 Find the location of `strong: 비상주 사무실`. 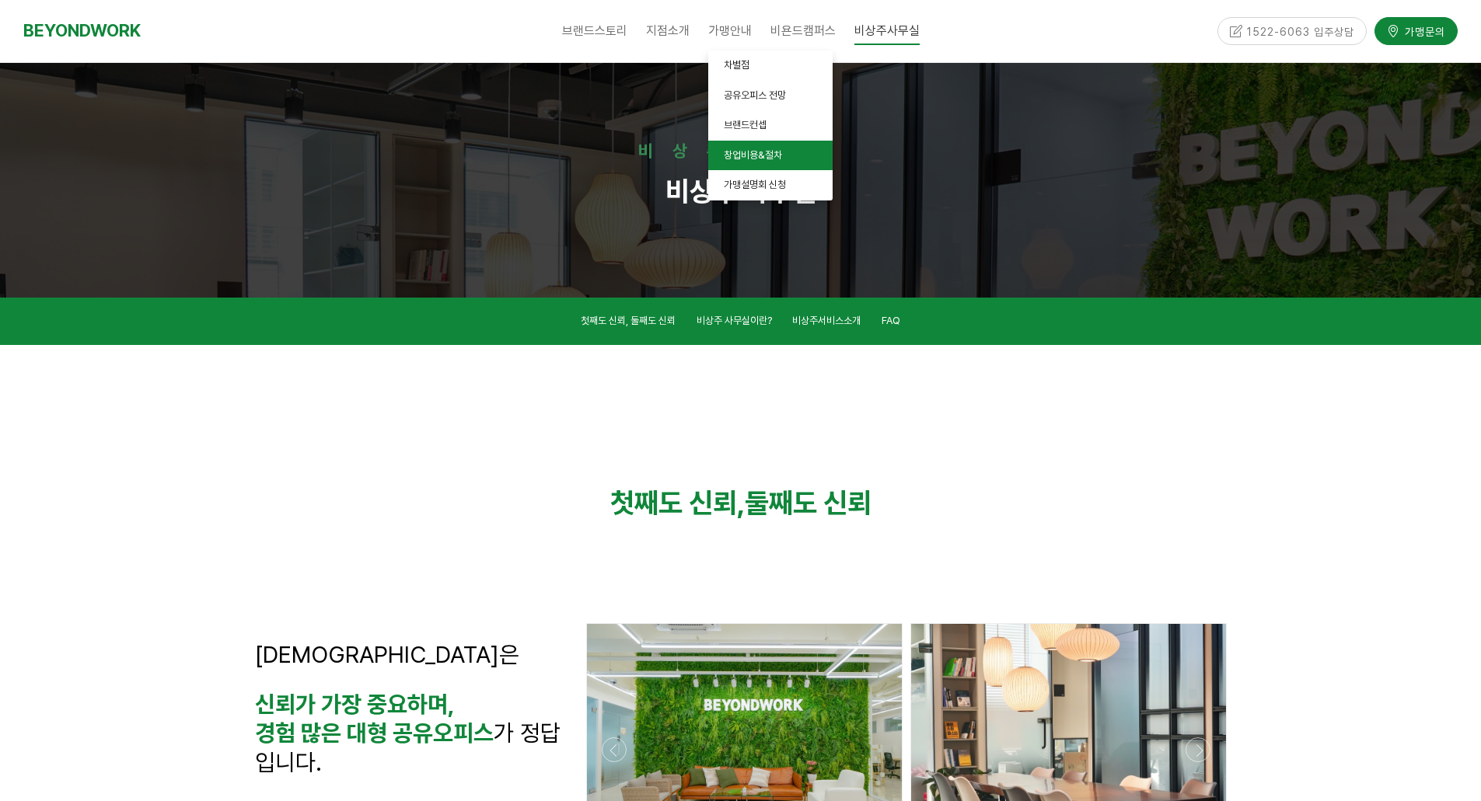

strong: 비상주 사무실 is located at coordinates (741, 191).